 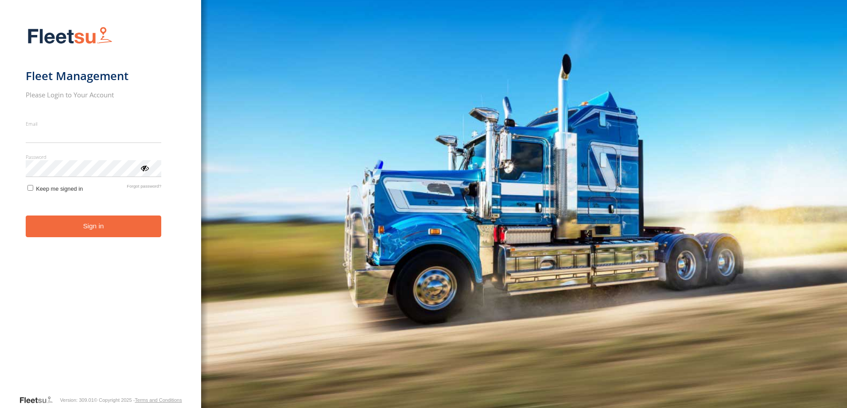 What do you see at coordinates (101, 208) in the screenshot?
I see `form: main` at bounding box center [101, 208].